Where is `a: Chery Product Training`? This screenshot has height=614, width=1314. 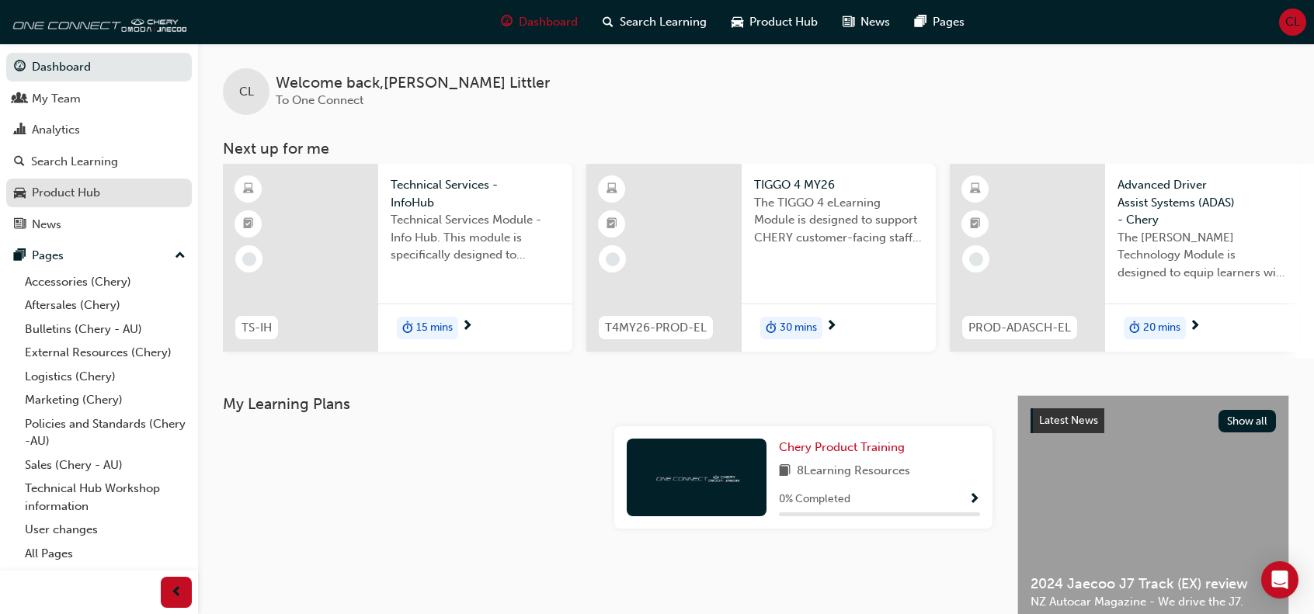
a: Chery Product Training is located at coordinates (845, 447).